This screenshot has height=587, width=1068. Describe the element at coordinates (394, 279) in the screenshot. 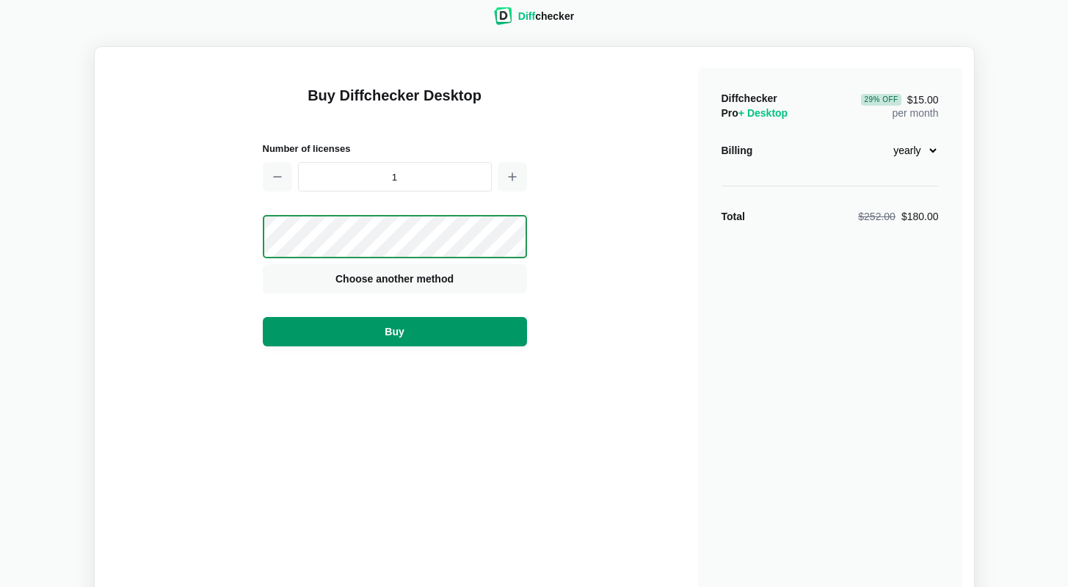

I see `span: Choose another method` at that location.